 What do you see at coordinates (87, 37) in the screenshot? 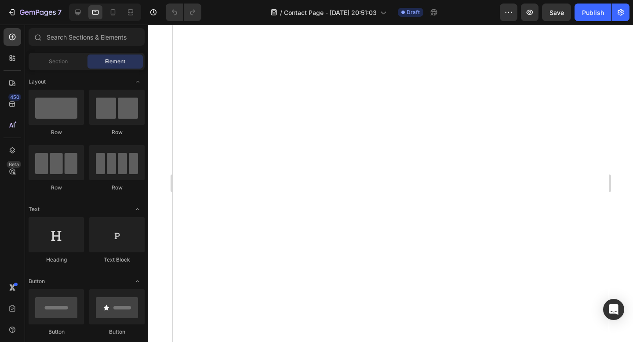
I see `input: Search Sections & Elements` at bounding box center [87, 37].